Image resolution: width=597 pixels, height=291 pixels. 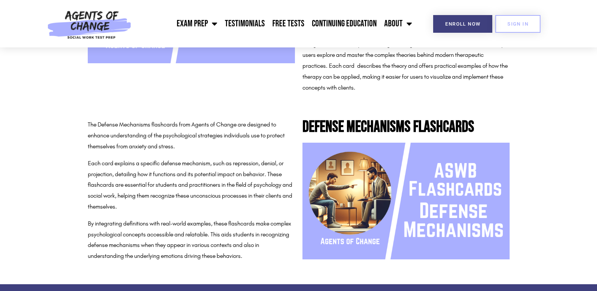 What do you see at coordinates (518, 24) in the screenshot?
I see `span: SIGN IN` at bounding box center [518, 24].